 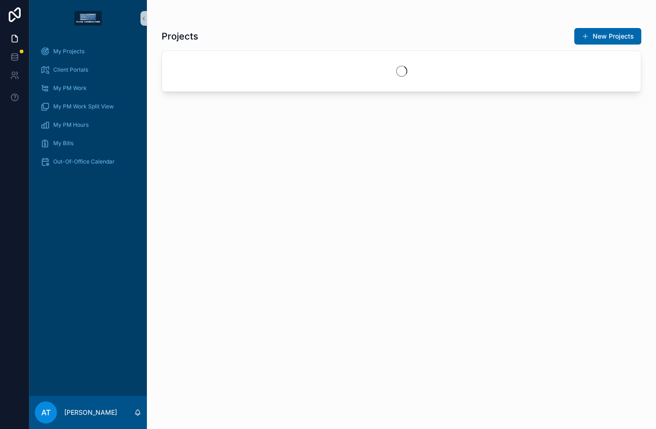 I want to click on a: Out-Of-Office Calendar, so click(x=88, y=161).